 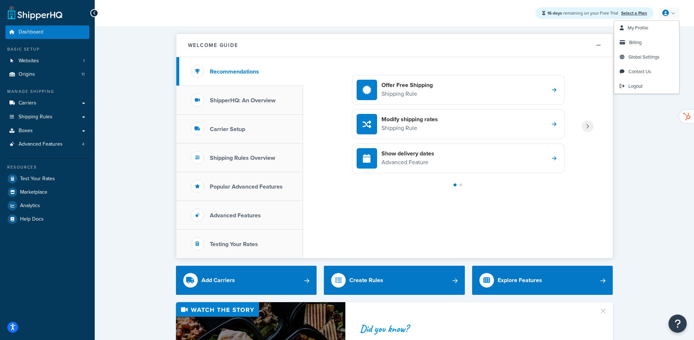 What do you see at coordinates (84, 61) in the screenshot?
I see `span: 1` at bounding box center [84, 61].